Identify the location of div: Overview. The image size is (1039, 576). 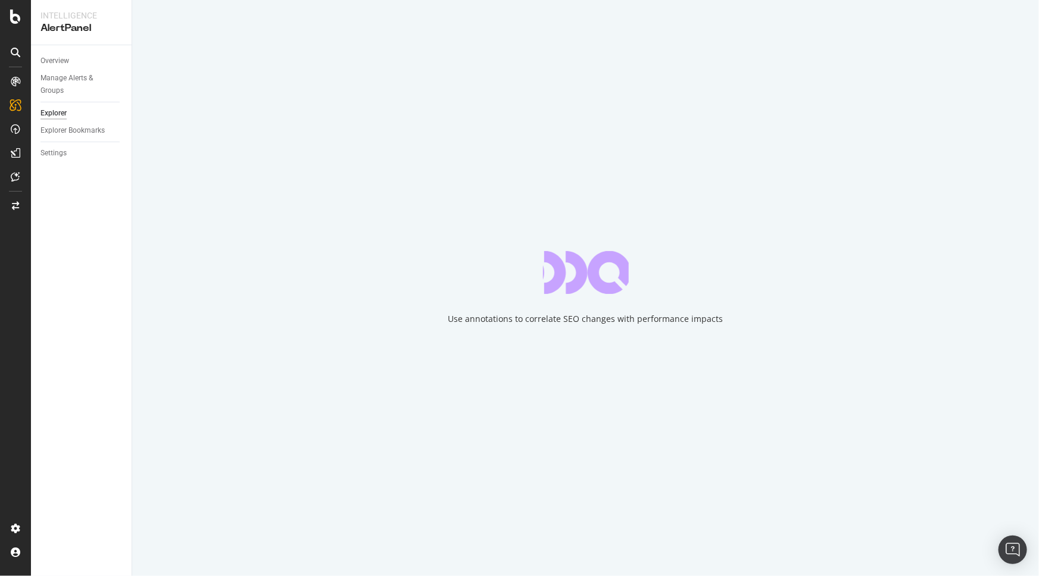
(55, 61).